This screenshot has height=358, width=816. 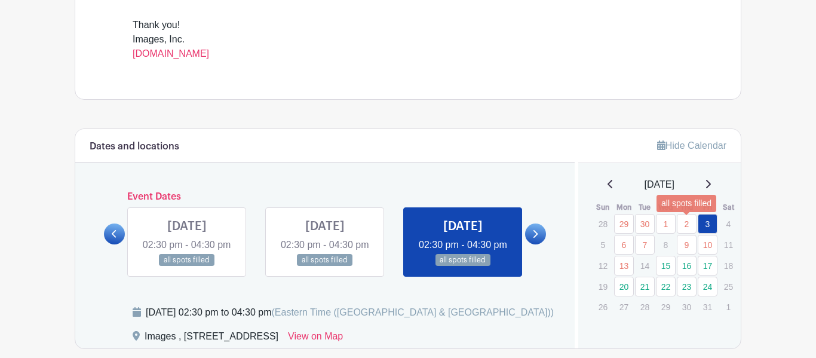 I want to click on a: Hide Calendar, so click(x=692, y=145).